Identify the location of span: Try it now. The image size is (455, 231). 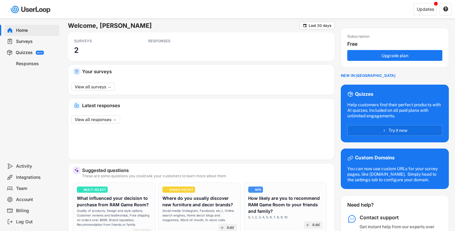
(398, 130).